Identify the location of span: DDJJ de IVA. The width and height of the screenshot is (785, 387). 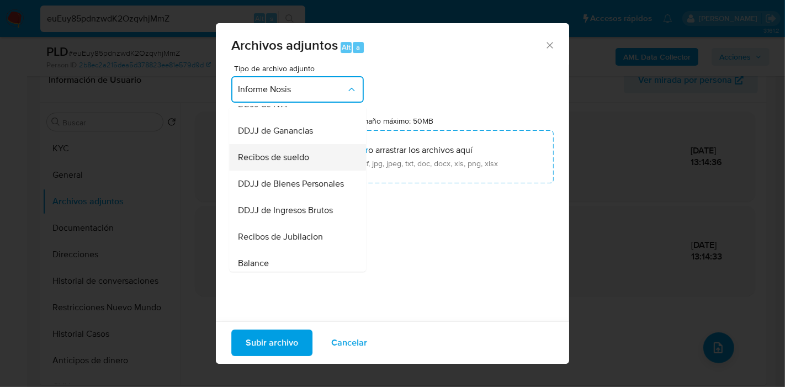
(262, 104).